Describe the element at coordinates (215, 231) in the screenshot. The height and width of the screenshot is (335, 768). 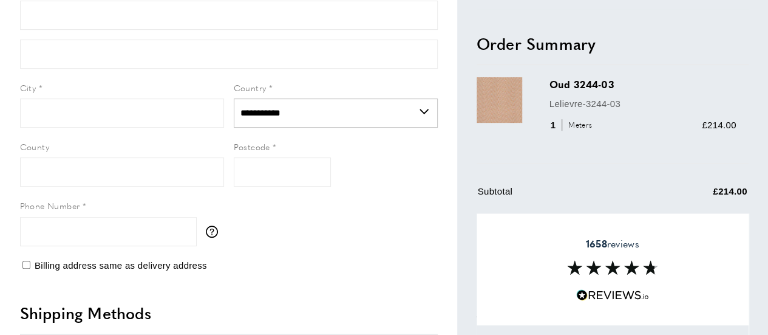
I see `button: More information` at that location.